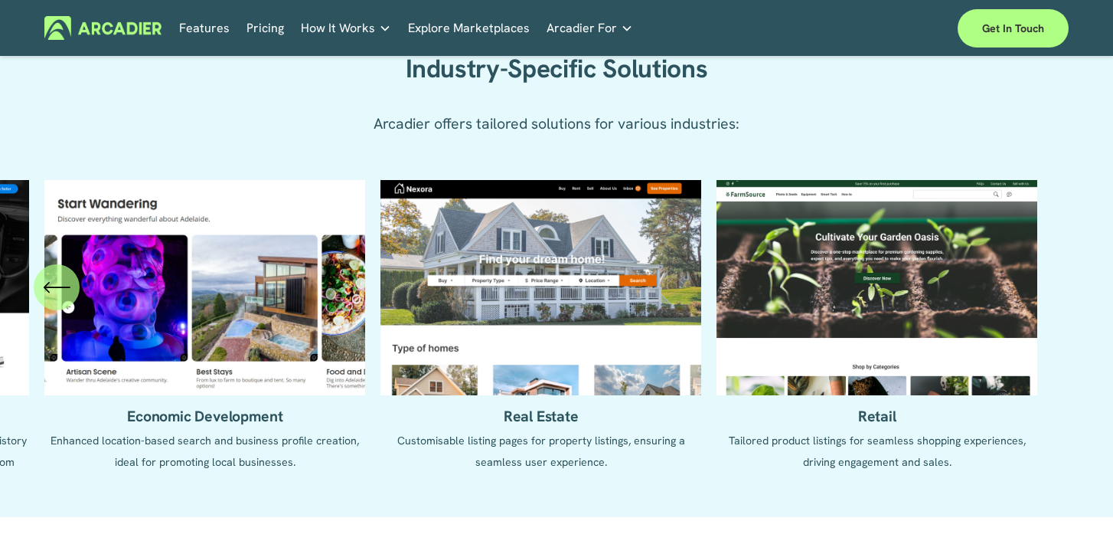 The width and height of the screenshot is (1113, 544). What do you see at coordinates (1075, 507) in the screenshot?
I see `div: Chat Widget` at bounding box center [1075, 507].